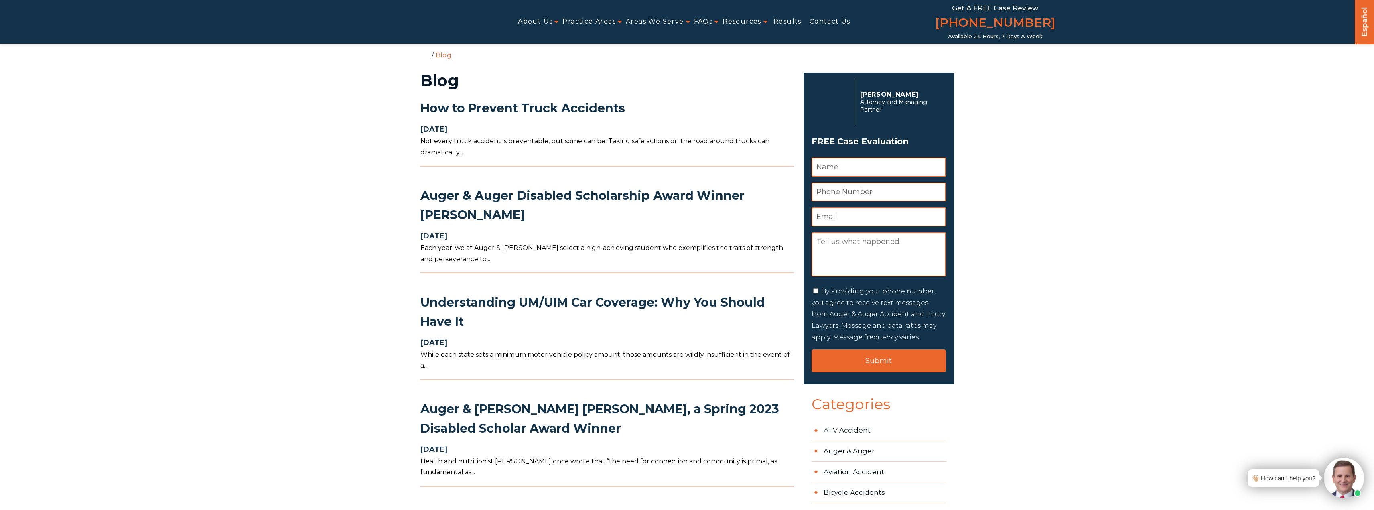 The image size is (1374, 510). Describe the element at coordinates (607, 81) in the screenshot. I see `h1: Blog` at that location.